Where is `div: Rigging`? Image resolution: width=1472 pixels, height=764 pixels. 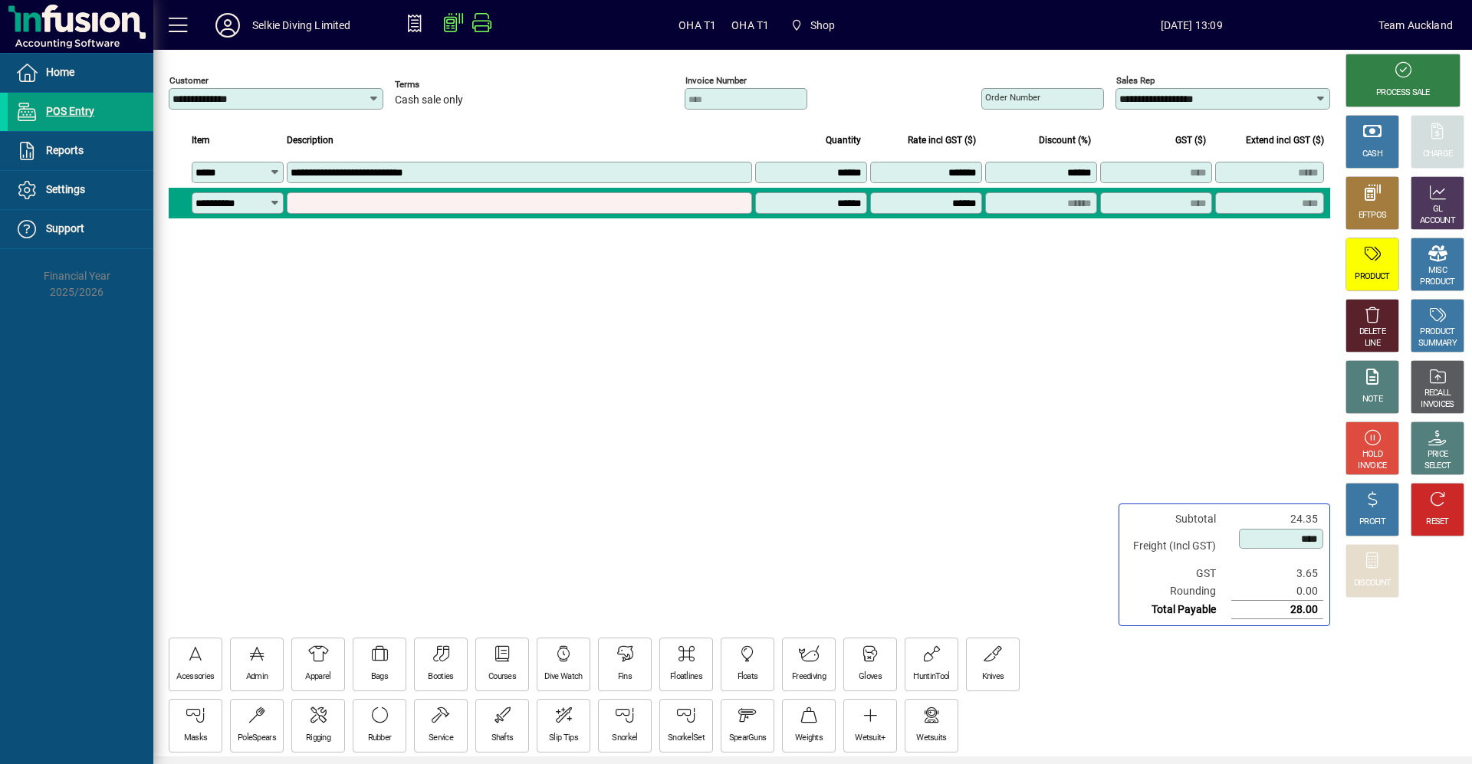
div: Rigging is located at coordinates (318, 738).